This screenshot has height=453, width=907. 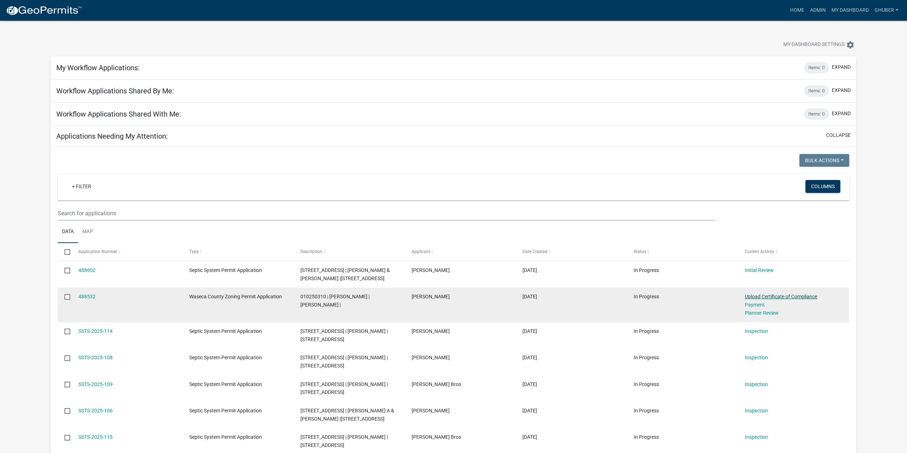 I want to click on button: collapse, so click(x=838, y=135).